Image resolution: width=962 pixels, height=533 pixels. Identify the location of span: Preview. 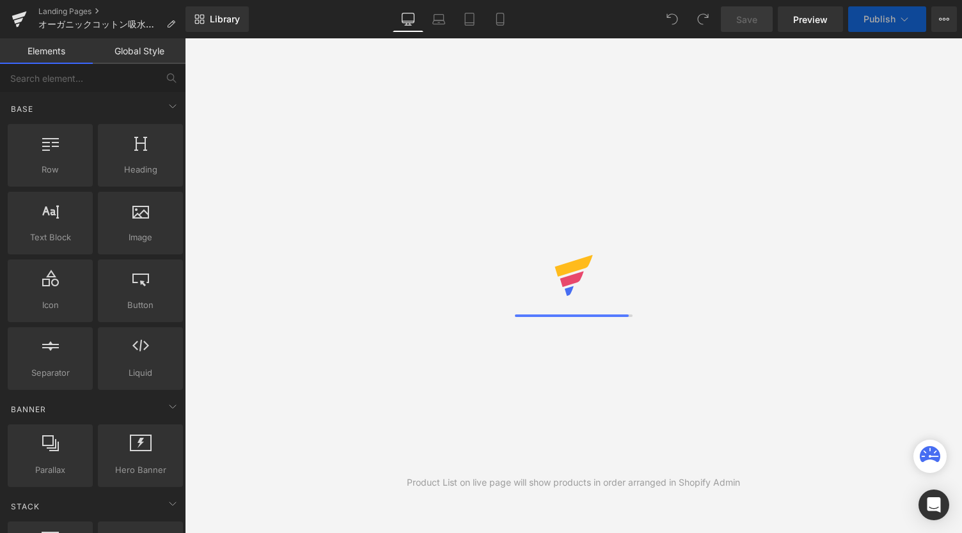
(810, 19).